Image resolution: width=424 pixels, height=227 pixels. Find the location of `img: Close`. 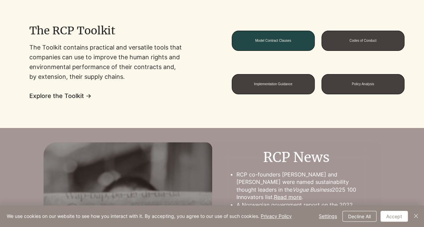

img: Close is located at coordinates (416, 216).